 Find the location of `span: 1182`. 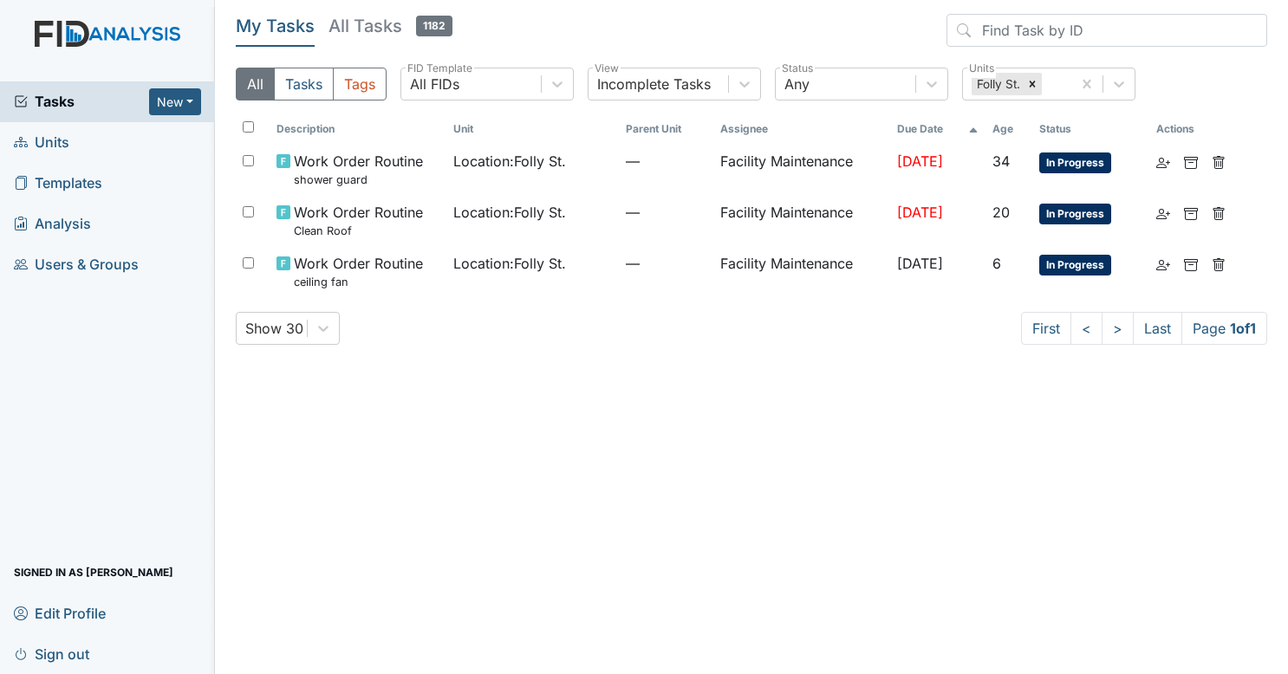

span: 1182 is located at coordinates (434, 26).